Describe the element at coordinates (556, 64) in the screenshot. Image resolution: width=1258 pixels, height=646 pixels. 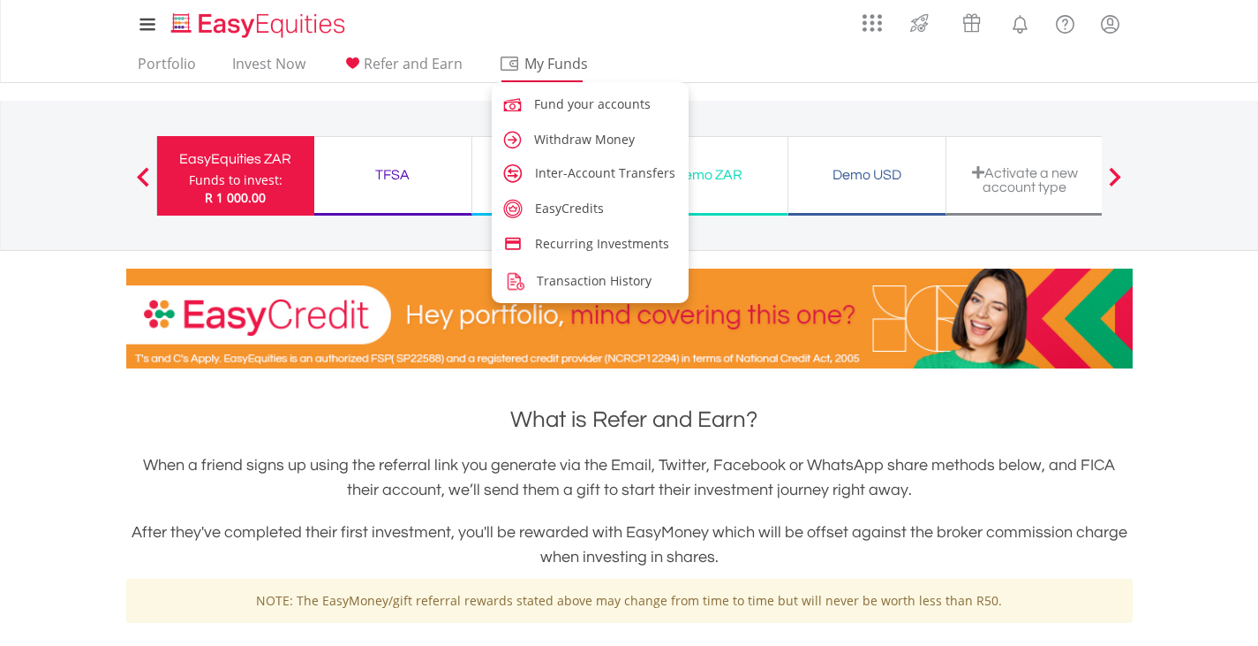
I see `span: My Funds` at that location.